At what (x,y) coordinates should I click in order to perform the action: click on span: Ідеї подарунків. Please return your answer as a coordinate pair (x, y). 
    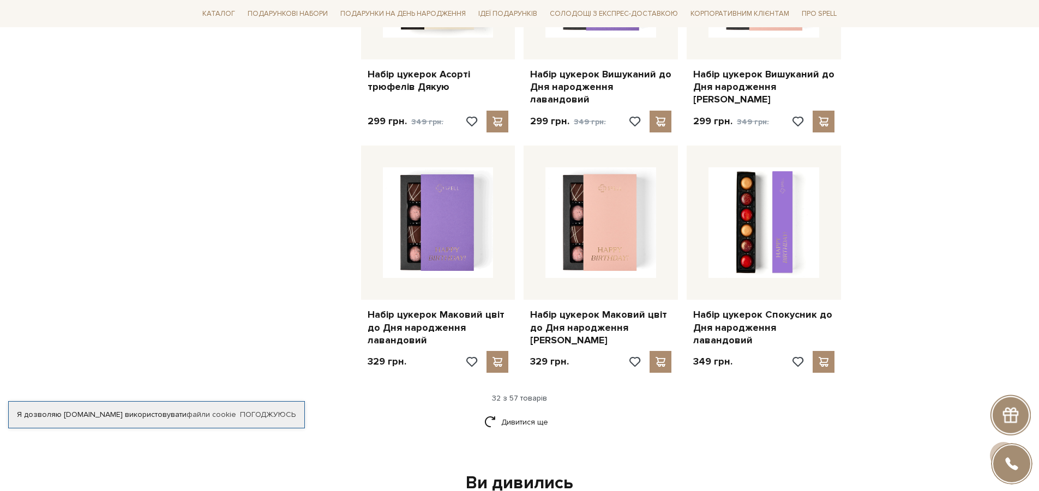
    Looking at the image, I should click on (508, 14).